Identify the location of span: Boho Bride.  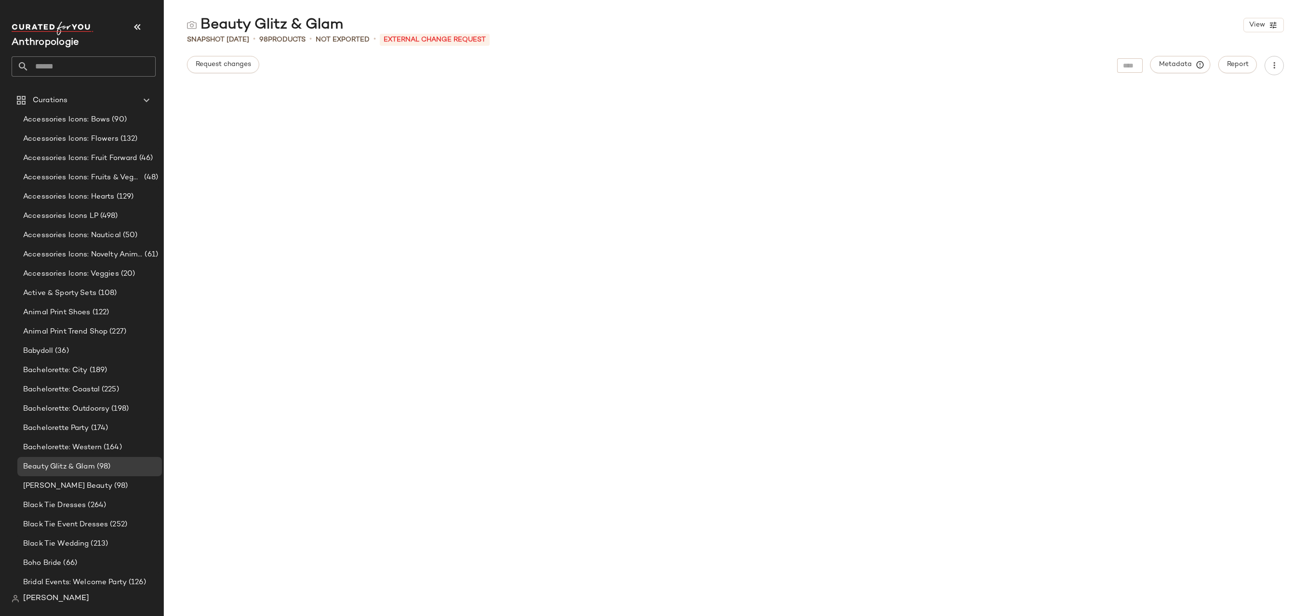
(42, 563).